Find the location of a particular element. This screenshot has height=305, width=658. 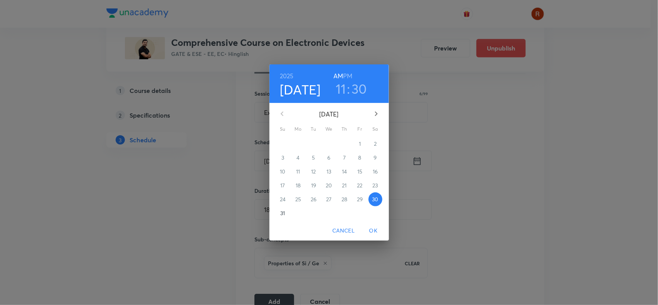

h6: PM is located at coordinates (348, 76).